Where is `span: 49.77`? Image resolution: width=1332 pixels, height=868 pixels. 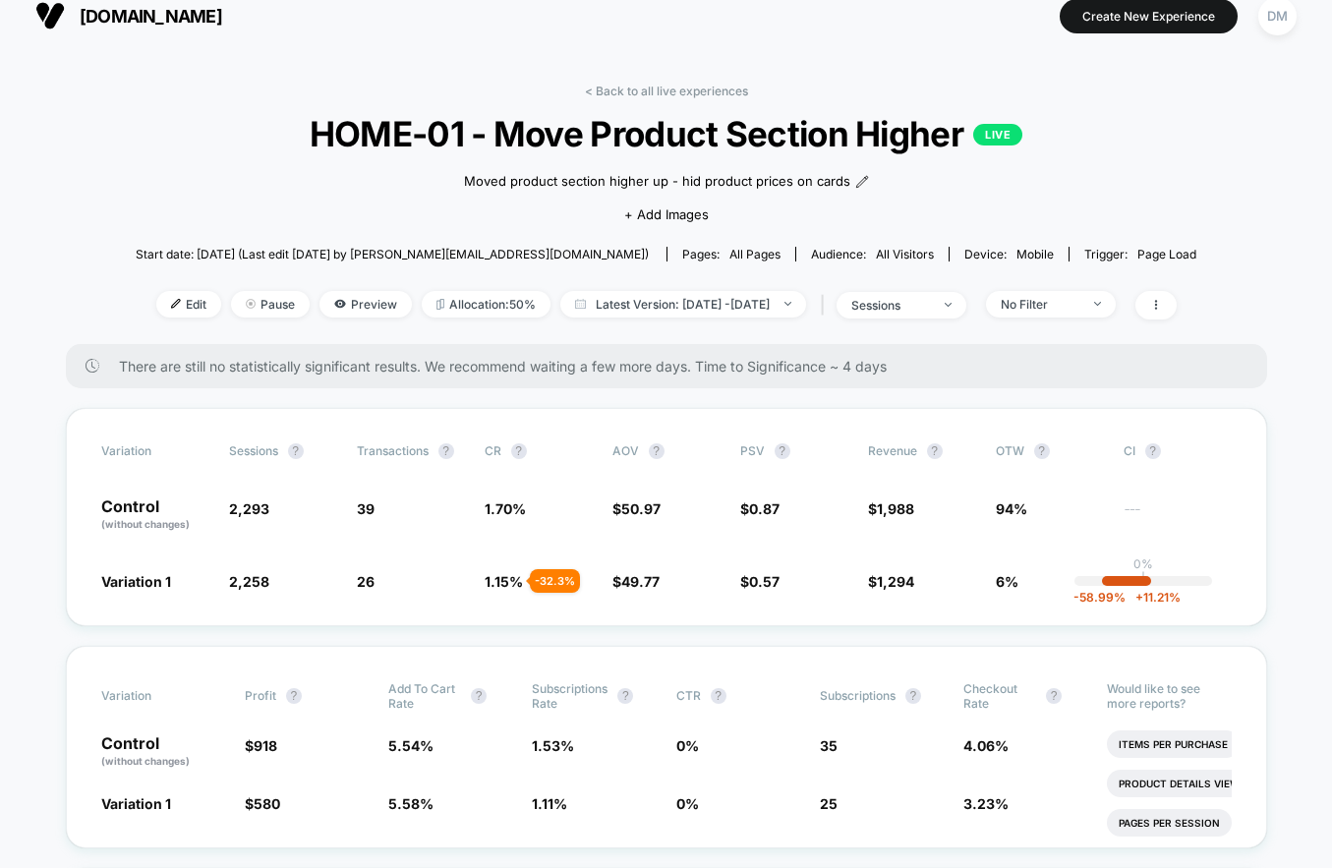
span: 49.77 is located at coordinates (640, 581).